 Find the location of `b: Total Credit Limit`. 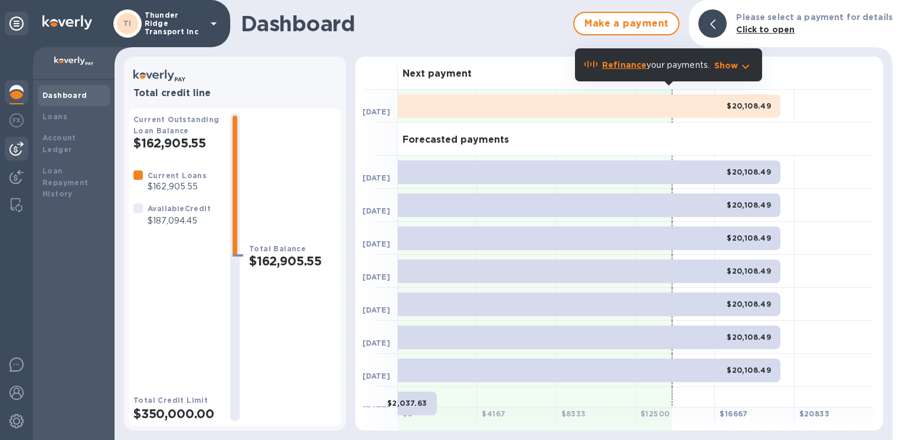

b: Total Credit Limit is located at coordinates (171, 400).